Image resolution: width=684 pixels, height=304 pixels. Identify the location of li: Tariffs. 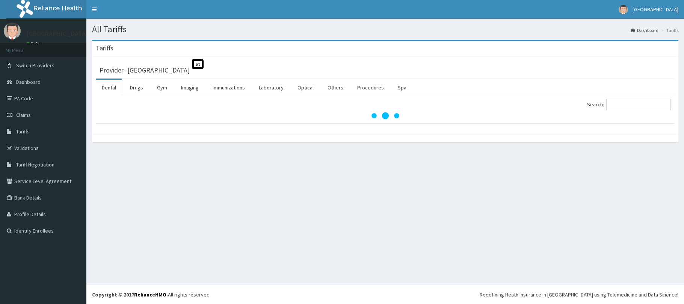
(669, 30).